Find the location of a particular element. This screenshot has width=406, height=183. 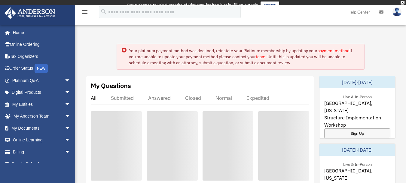

a: menu is located at coordinates (85, 13).